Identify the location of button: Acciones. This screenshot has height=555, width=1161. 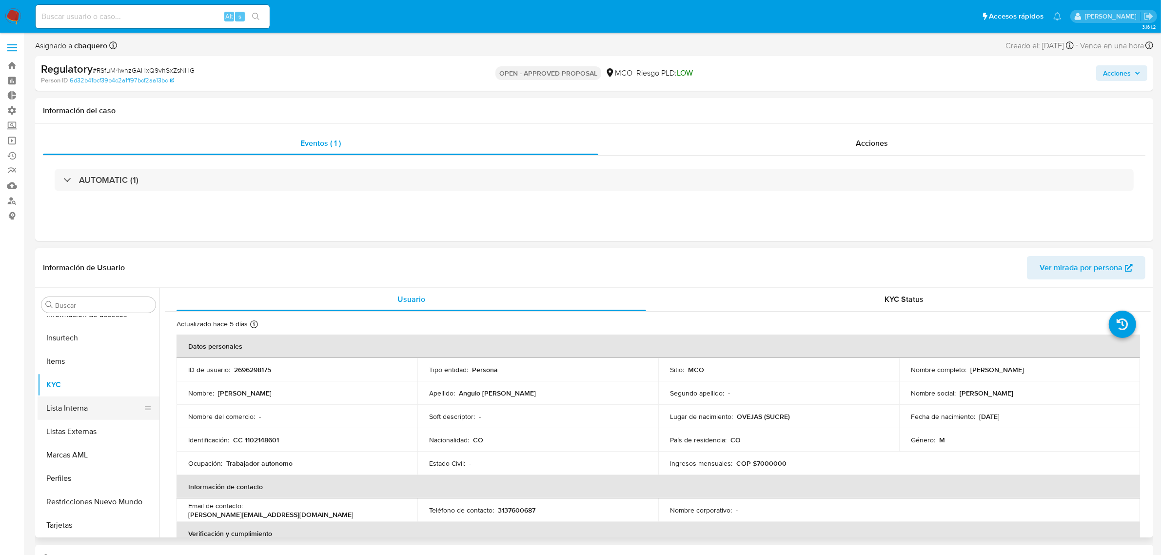
(1122, 73).